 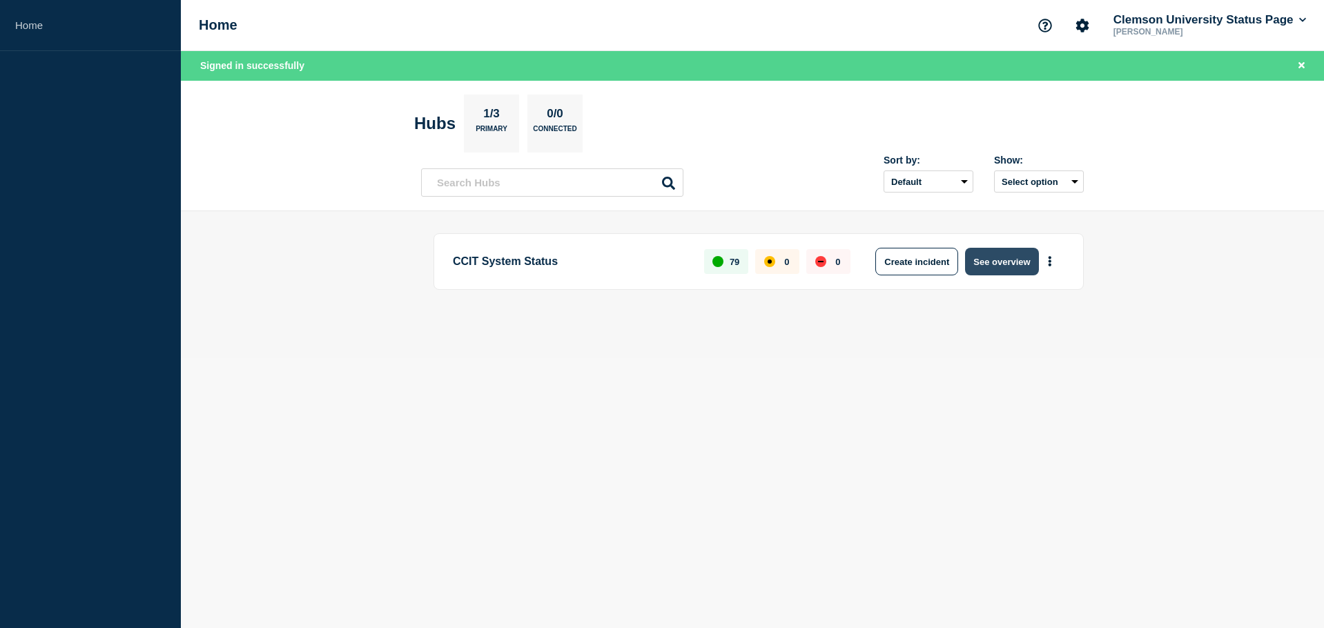 What do you see at coordinates (1209, 20) in the screenshot?
I see `button: Clemson University Status Page` at bounding box center [1209, 20].